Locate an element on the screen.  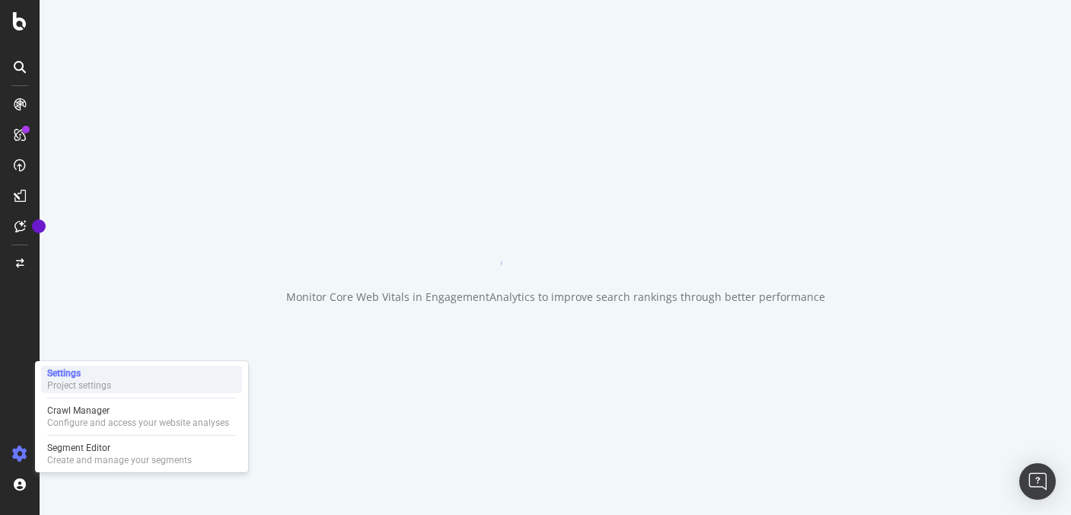
div: Crawl Manager is located at coordinates (138, 410).